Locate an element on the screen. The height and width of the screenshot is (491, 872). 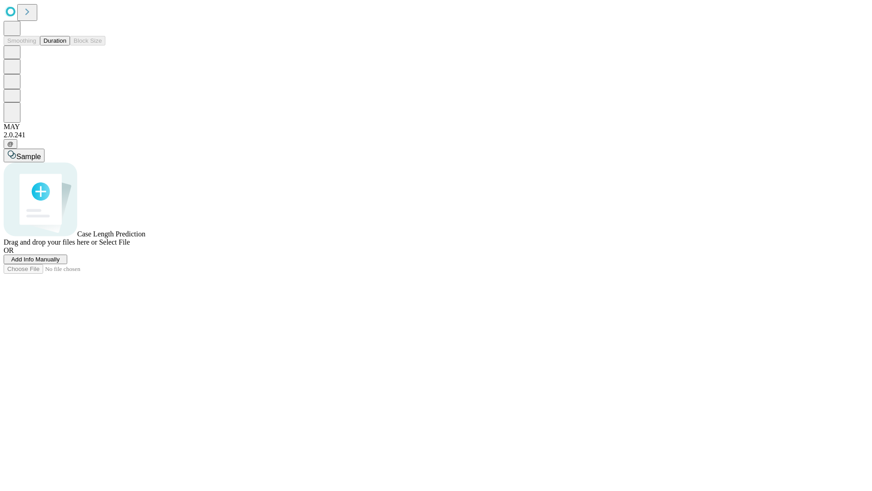
button: Smoothing is located at coordinates (22, 40).